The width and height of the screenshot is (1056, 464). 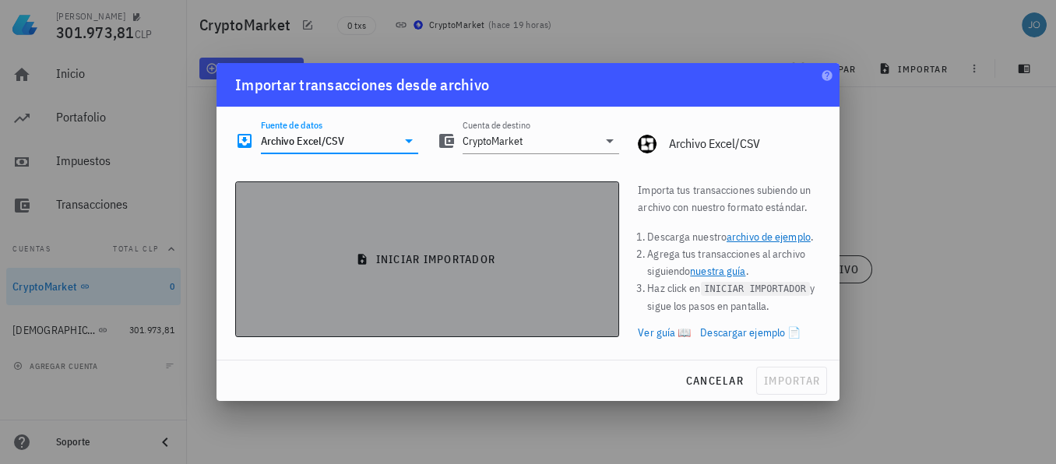 I want to click on div: Importar transacciones desde archivo, so click(x=362, y=85).